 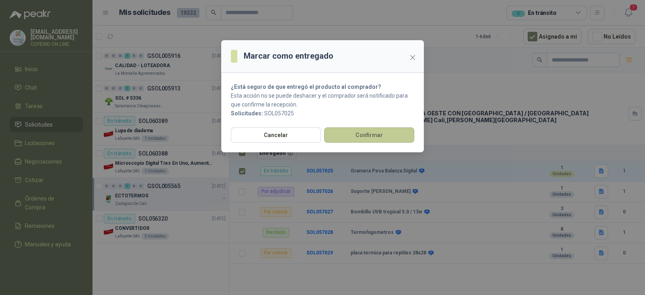 What do you see at coordinates (276, 135) in the screenshot?
I see `button: Cancelar` at bounding box center [276, 135].